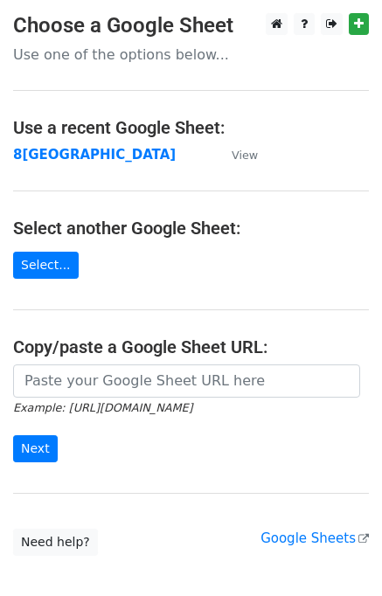 This screenshot has height=596, width=382. What do you see at coordinates (191, 347) in the screenshot?
I see `h4: Copy/paste a Google Sheet URL:` at bounding box center [191, 347].